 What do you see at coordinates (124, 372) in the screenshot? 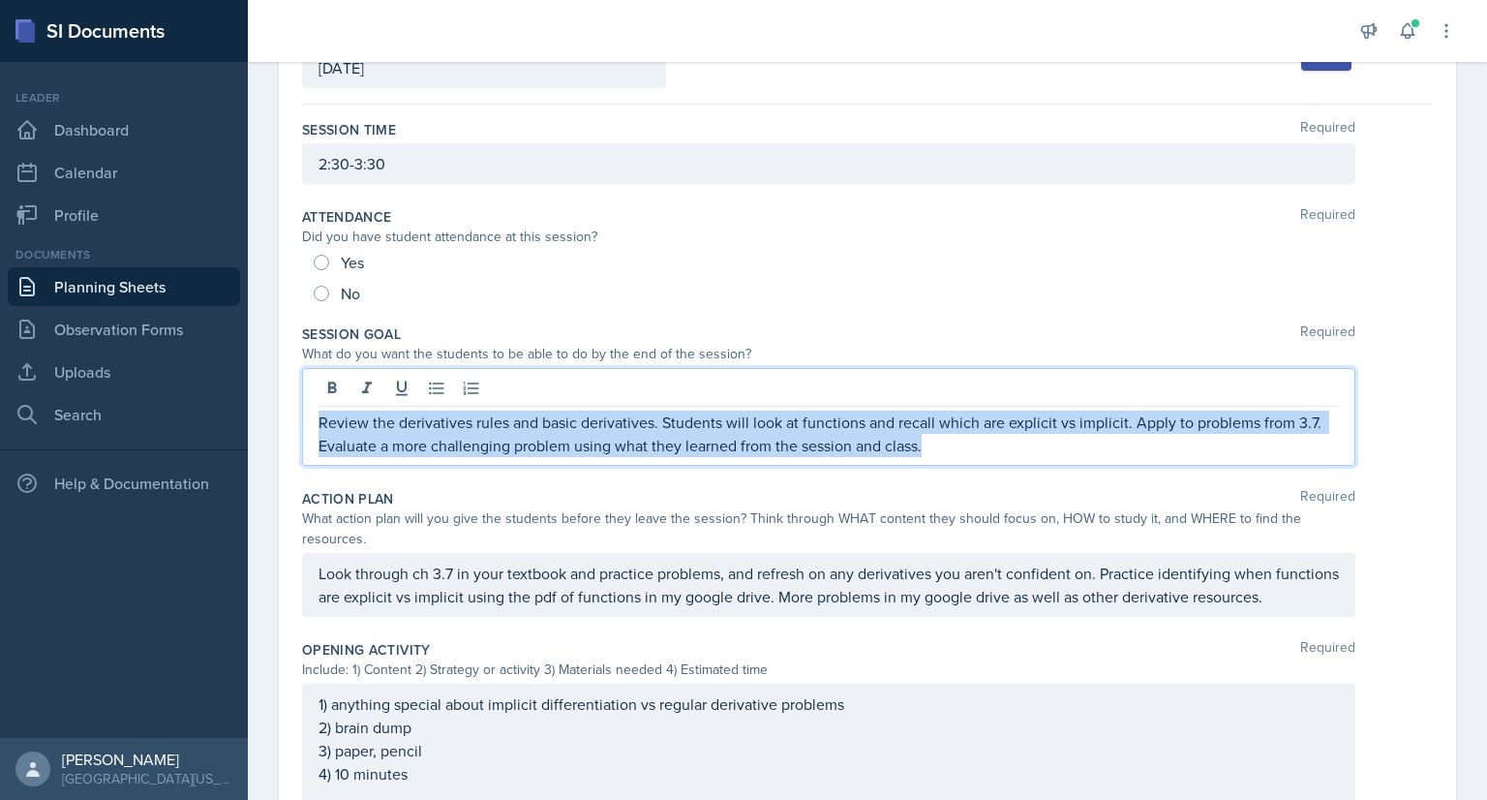
I see `a: Uploads` at bounding box center [124, 372].